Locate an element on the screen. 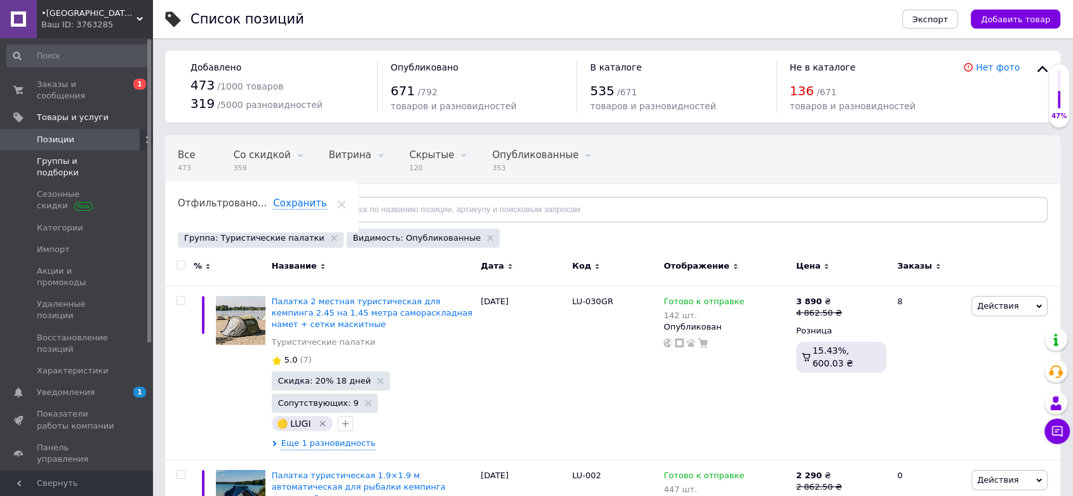 The image size is (1073, 496). span: Акции и промокоды is located at coordinates (77, 277).